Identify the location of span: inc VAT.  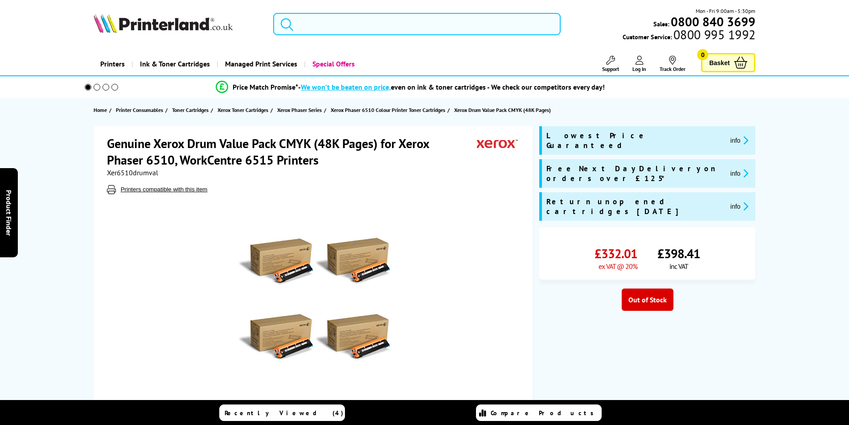
(679, 266).